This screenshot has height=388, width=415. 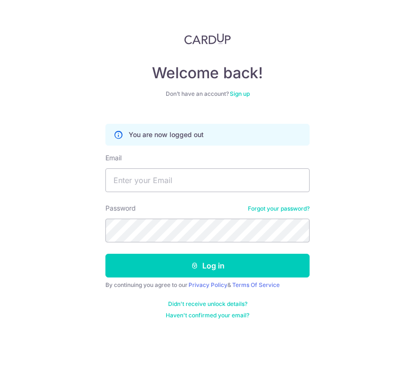 What do you see at coordinates (256, 285) in the screenshot?
I see `a: Terms Of Service` at bounding box center [256, 285].